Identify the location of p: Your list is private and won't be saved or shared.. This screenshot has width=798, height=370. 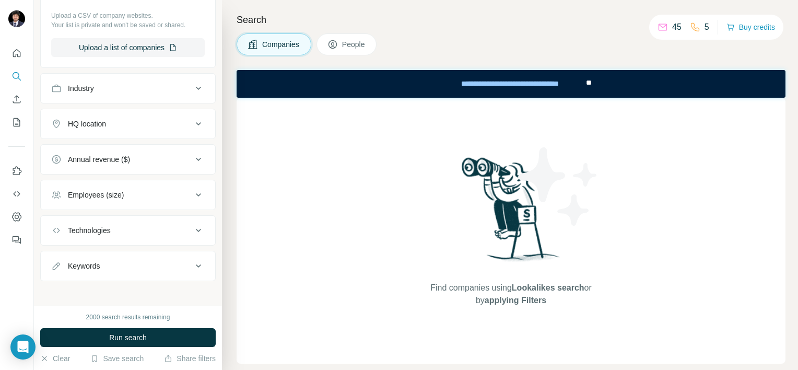
(128, 25).